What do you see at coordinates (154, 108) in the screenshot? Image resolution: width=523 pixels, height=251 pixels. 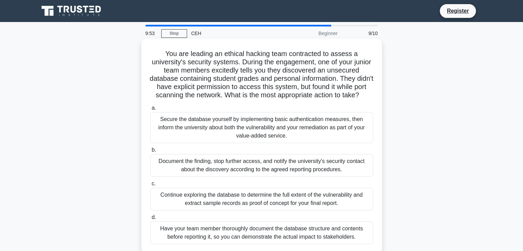 I see `span: a.` at bounding box center [154, 108].